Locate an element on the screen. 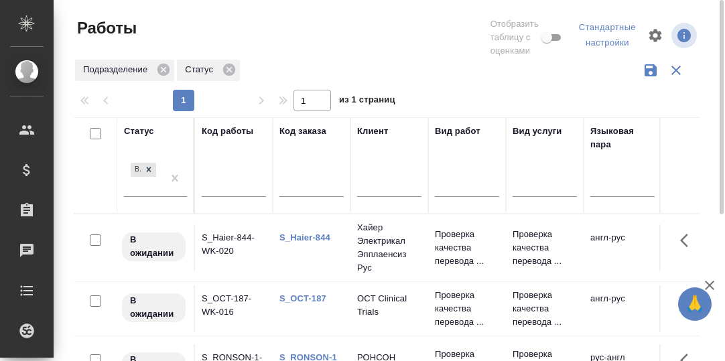 The height and width of the screenshot is (361, 725). a: S_Haier-844 is located at coordinates (305, 237).